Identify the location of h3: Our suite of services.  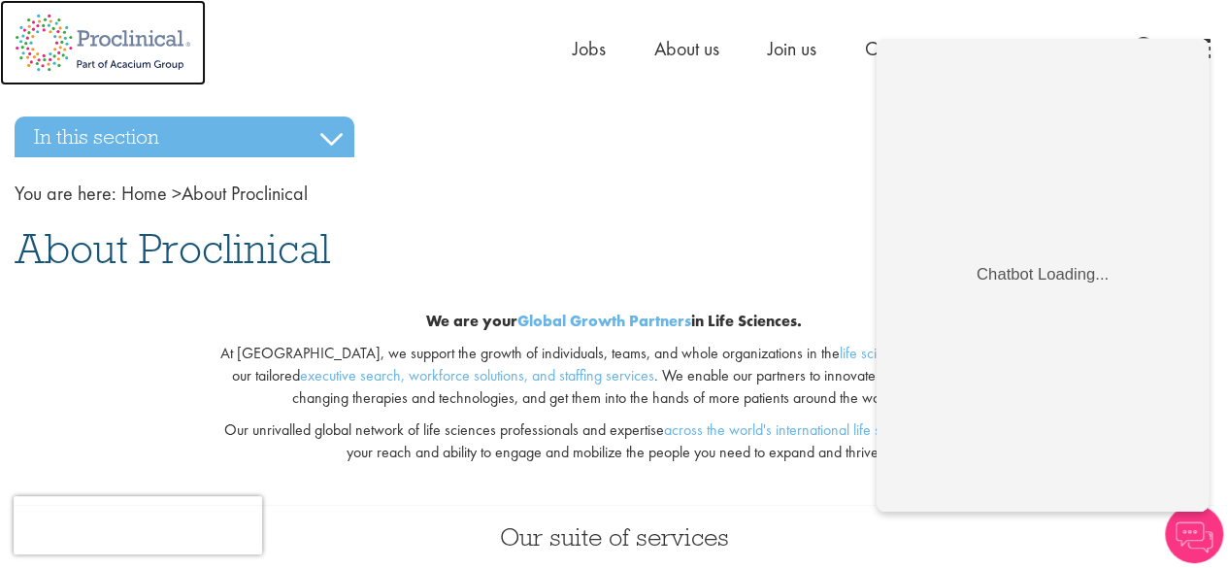
(614, 537).